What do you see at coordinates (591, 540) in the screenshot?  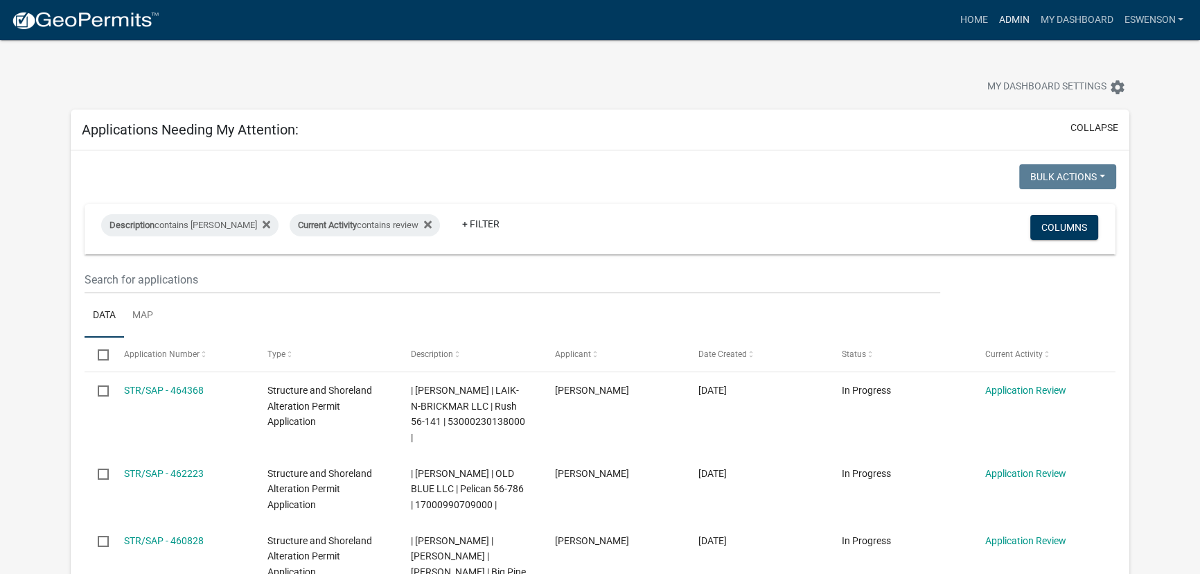 I see `span: Glenn Edward Lyden` at bounding box center [591, 540].